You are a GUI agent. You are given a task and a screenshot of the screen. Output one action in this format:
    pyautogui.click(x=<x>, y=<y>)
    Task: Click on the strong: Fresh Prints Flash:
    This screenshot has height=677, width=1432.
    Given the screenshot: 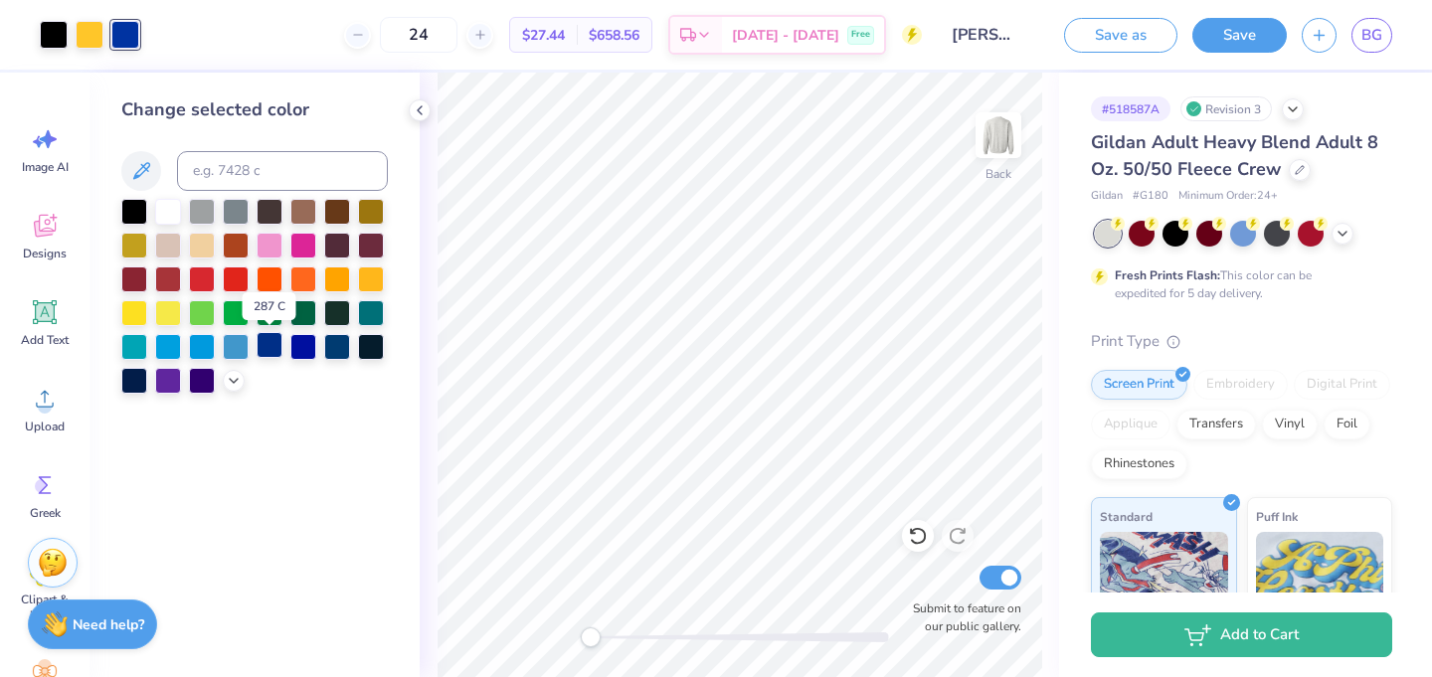 What is the action you would take?
    pyautogui.click(x=1167, y=275)
    